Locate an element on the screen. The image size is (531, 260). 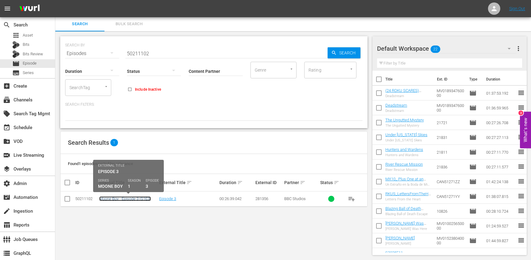
img: ans4CAIJ8jUAAAAAAAAAAAAAAAAAAAAAAAAgQb4GAAAAAAAAAAAAAAAAAAAAAAAAJMjXAAAAAAAAAAAAAAAAAAAAAAAAgAT5G... is located at coordinates (29, 9).